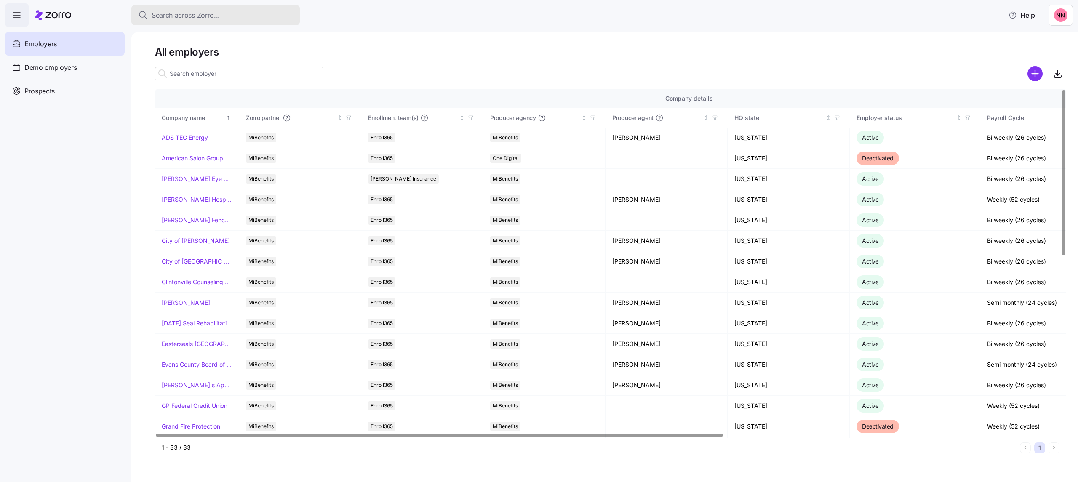 The image size is (1078, 482). What do you see at coordinates (906, 118) in the screenshot?
I see `div: Employer status` at bounding box center [906, 118].